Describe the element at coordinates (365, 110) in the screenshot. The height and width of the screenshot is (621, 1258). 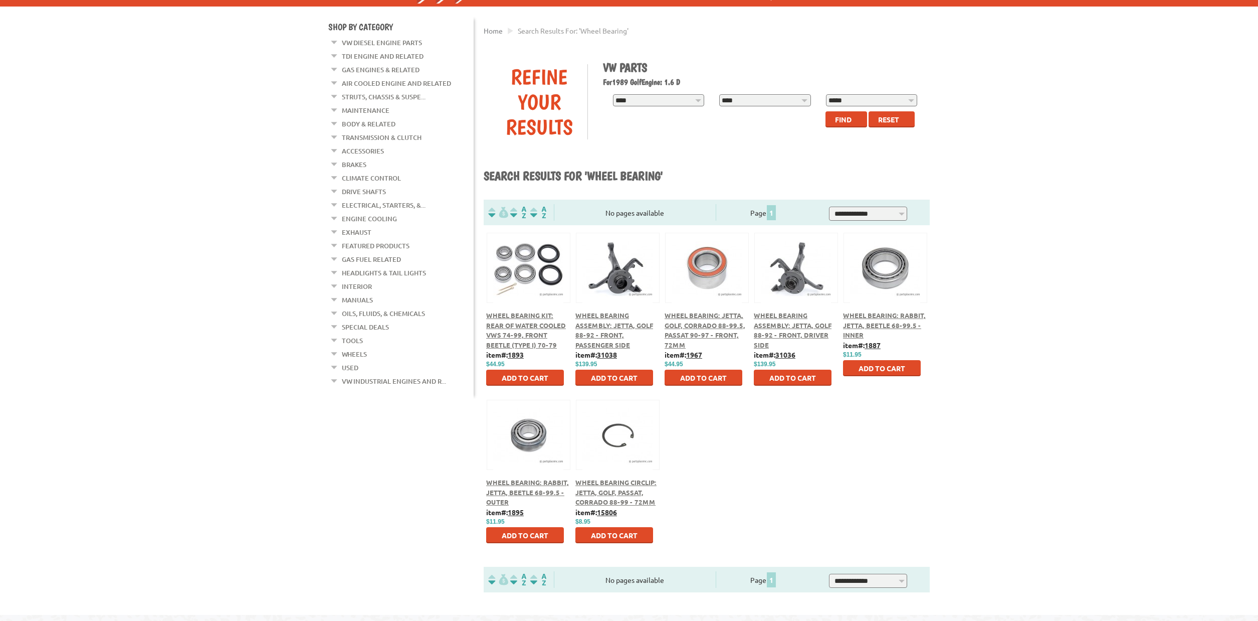
I see `a: Maintenance` at that location.